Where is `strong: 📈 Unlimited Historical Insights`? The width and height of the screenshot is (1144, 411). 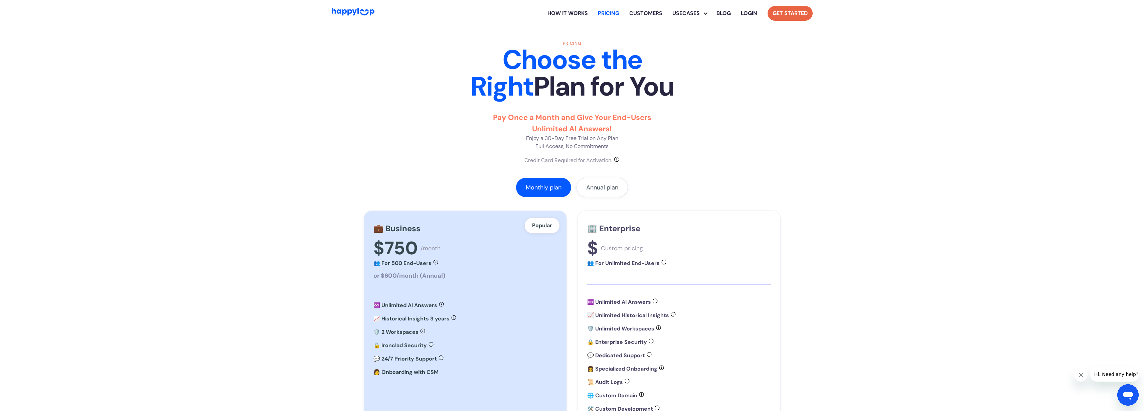
strong: 📈 Unlimited Historical Insights is located at coordinates (628, 315).